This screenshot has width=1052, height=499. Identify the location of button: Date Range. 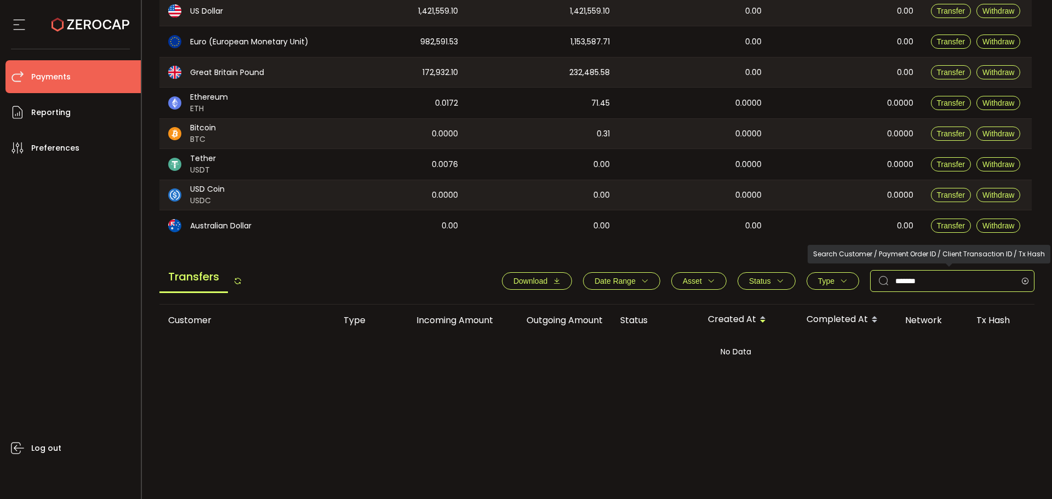
(621, 281).